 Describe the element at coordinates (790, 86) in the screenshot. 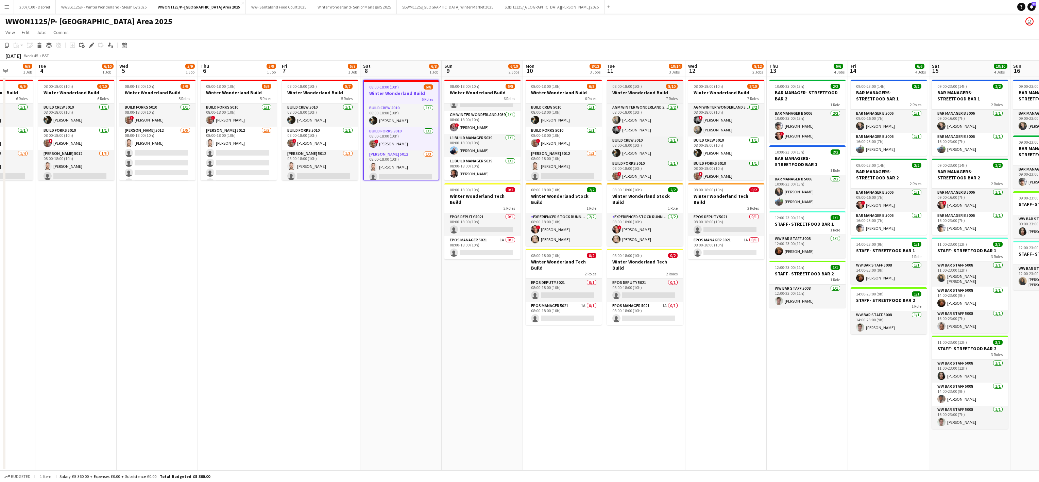

I see `span: 10:00-23:00 (13h)` at that location.